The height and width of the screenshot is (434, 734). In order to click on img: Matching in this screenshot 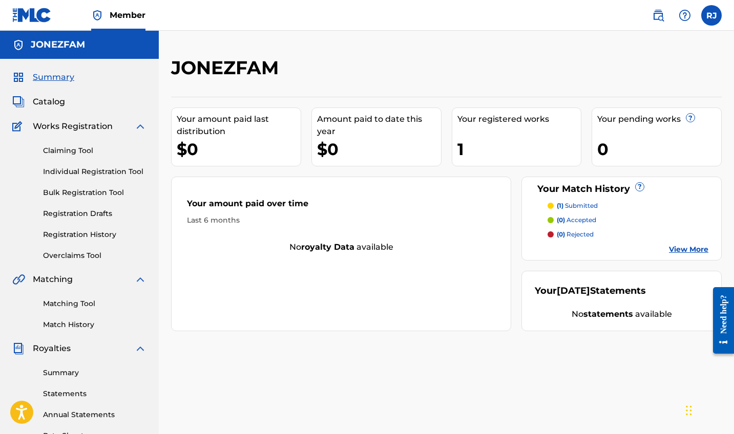, I will do `click(18, 280)`.